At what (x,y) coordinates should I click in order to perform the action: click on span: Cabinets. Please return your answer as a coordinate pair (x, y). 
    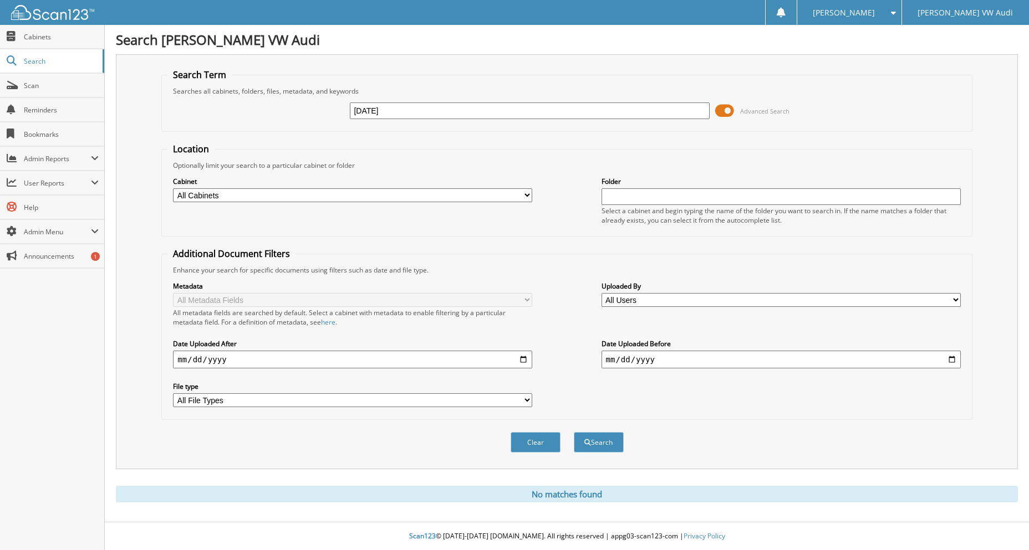
    Looking at the image, I should click on (61, 37).